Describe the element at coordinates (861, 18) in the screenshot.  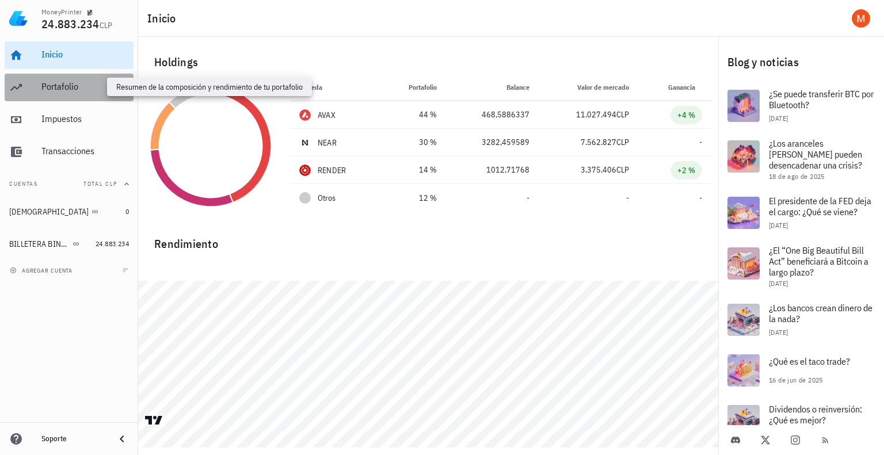
I see `div: avatar` at that location.